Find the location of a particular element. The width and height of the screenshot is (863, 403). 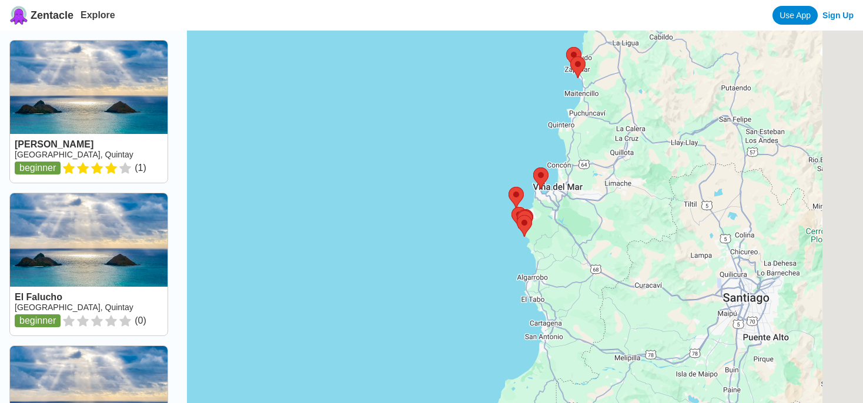

a: Zentacle logoZentacle is located at coordinates (41, 15).